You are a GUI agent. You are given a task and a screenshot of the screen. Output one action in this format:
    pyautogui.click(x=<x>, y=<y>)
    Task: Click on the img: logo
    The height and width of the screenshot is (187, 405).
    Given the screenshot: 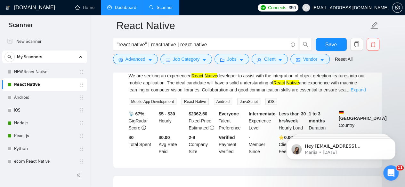 What is the action you would take?
    pyautogui.click(x=8, y=8)
    